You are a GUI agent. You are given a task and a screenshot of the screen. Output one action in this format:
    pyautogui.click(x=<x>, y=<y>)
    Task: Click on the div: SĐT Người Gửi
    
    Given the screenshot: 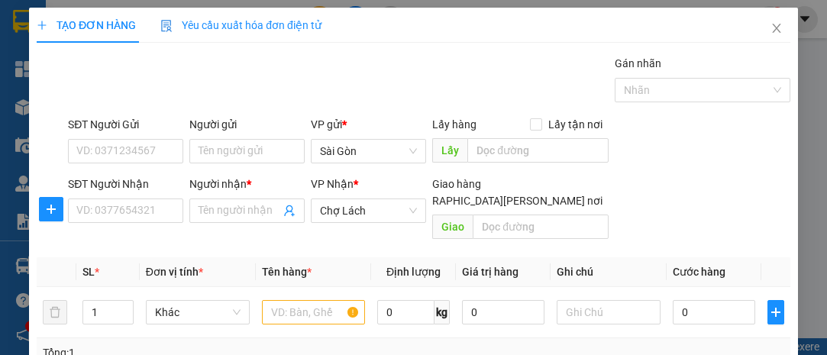 What is the action you would take?
    pyautogui.click(x=125, y=125)
    